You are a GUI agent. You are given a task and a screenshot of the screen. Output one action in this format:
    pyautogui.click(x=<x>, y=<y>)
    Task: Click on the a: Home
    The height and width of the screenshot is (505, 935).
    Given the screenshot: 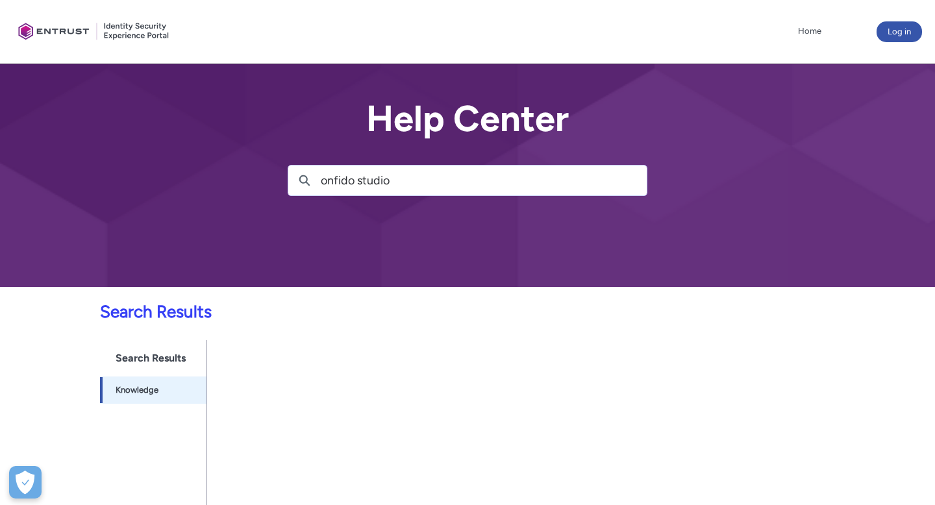 What is the action you would take?
    pyautogui.click(x=810, y=31)
    